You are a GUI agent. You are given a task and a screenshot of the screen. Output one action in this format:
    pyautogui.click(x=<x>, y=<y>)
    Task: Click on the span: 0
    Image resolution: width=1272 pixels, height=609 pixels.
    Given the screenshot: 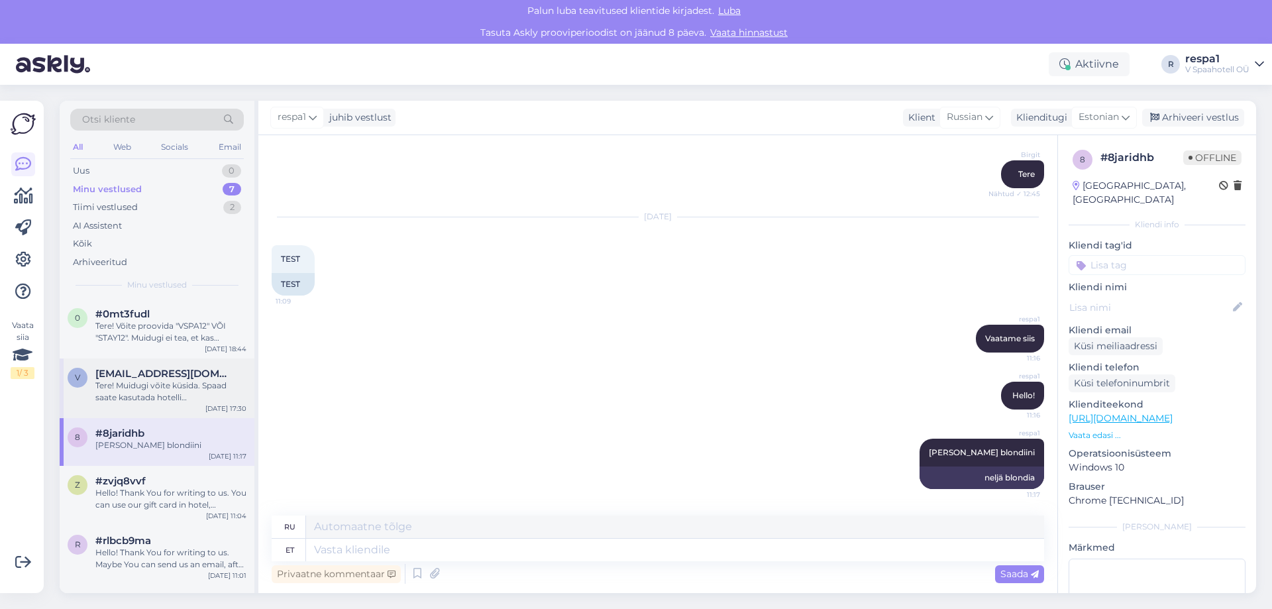 What is the action you would take?
    pyautogui.click(x=78, y=317)
    